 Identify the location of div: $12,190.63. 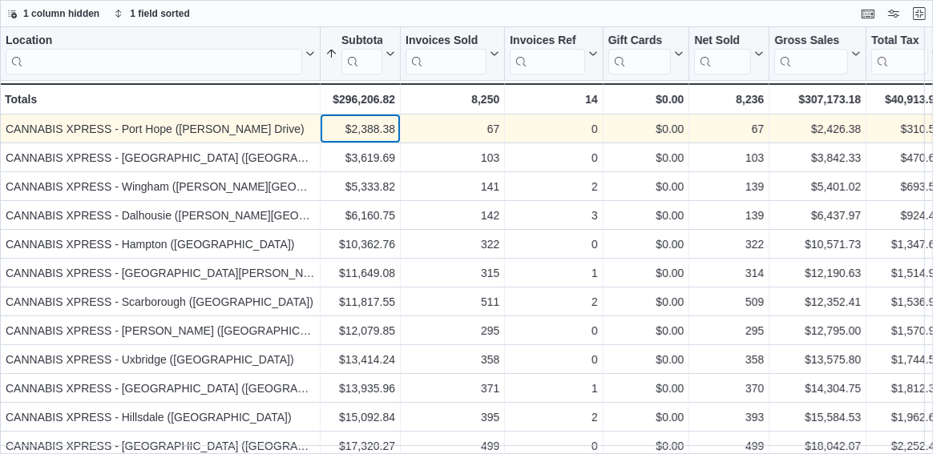
(818, 273).